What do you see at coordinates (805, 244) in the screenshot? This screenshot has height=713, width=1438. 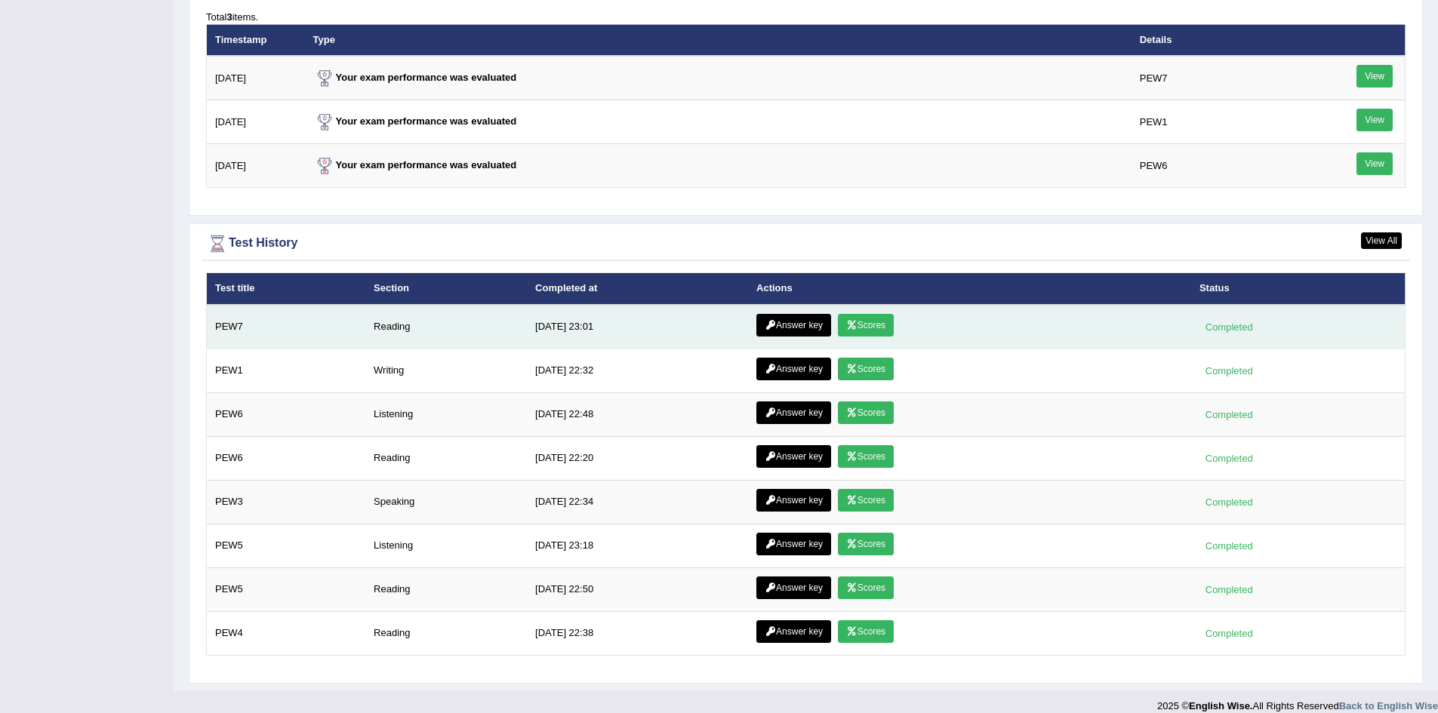 I see `div: Test History` at bounding box center [805, 244].